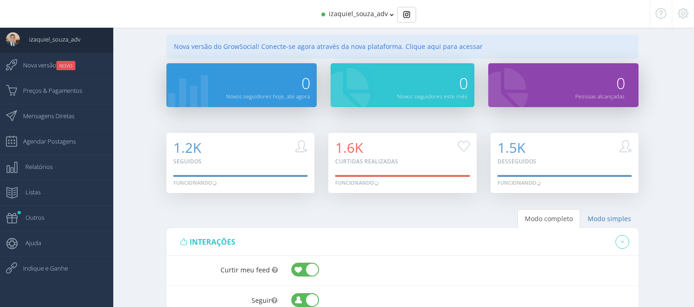  Describe the element at coordinates (245, 270) in the screenshot. I see `span: Curtir meu feed` at that location.